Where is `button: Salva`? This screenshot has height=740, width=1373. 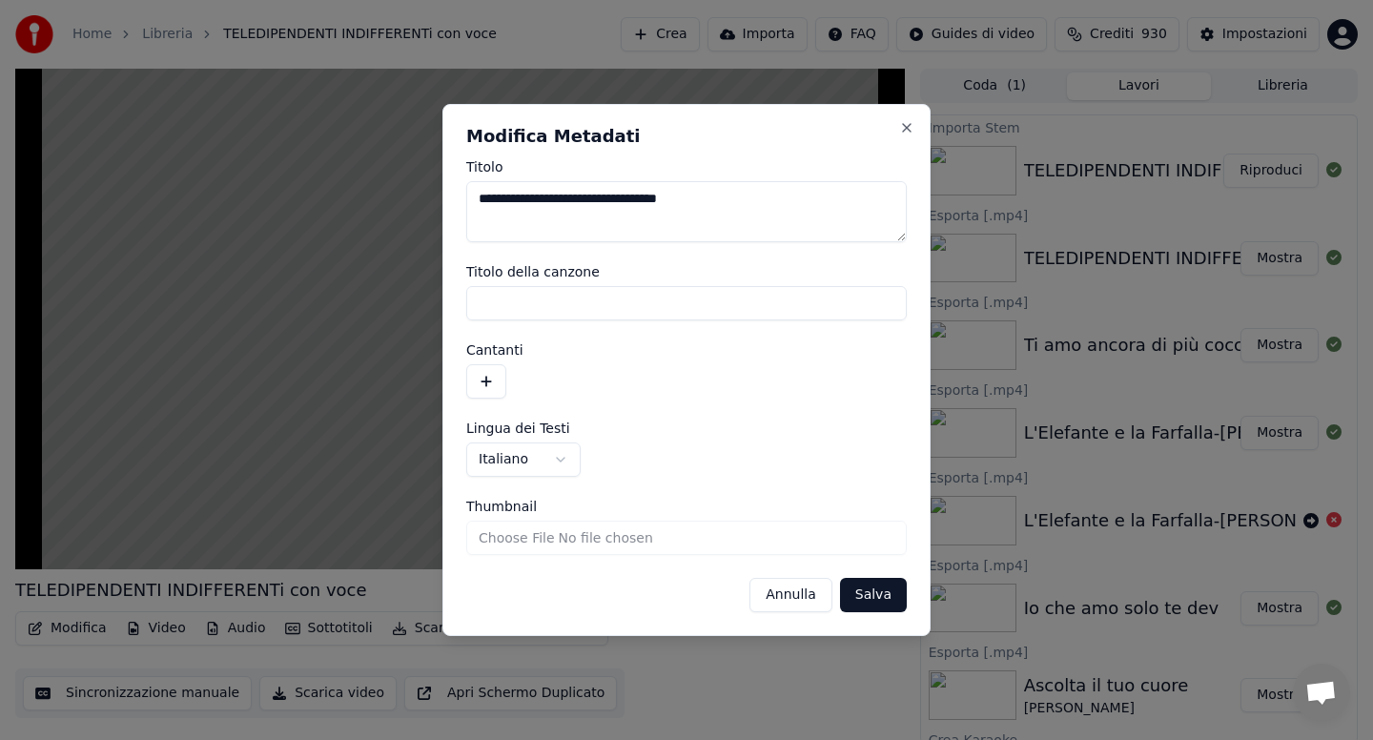 button: Salva is located at coordinates (873, 595).